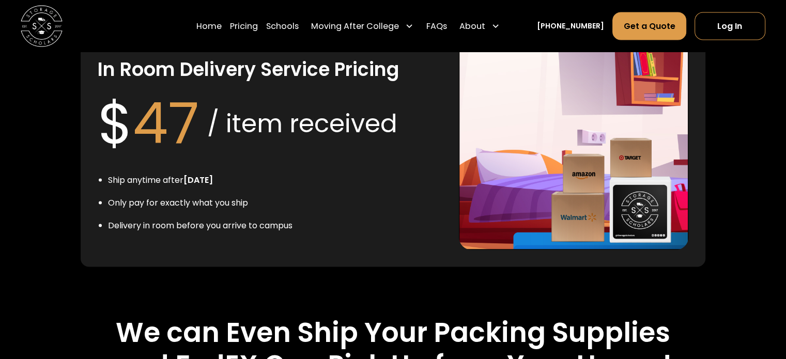 The height and width of the screenshot is (359, 786). What do you see at coordinates (41, 26) in the screenshot?
I see `img: Storage Scholars main logo` at bounding box center [41, 26].